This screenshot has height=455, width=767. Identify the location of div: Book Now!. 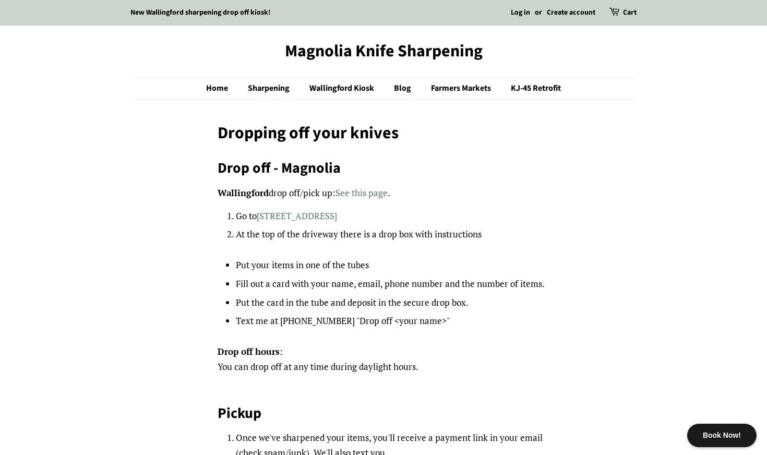
(721, 435).